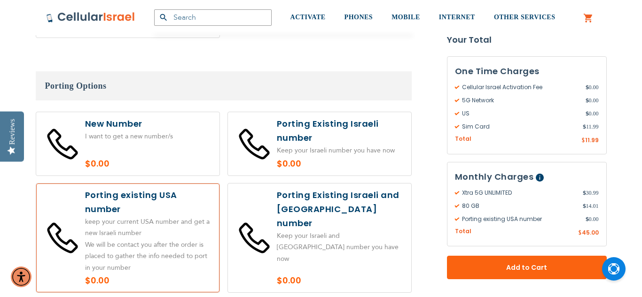 The width and height of the screenshot is (642, 297). What do you see at coordinates (527, 268) in the screenshot?
I see `button: Add to Cart` at bounding box center [527, 268].